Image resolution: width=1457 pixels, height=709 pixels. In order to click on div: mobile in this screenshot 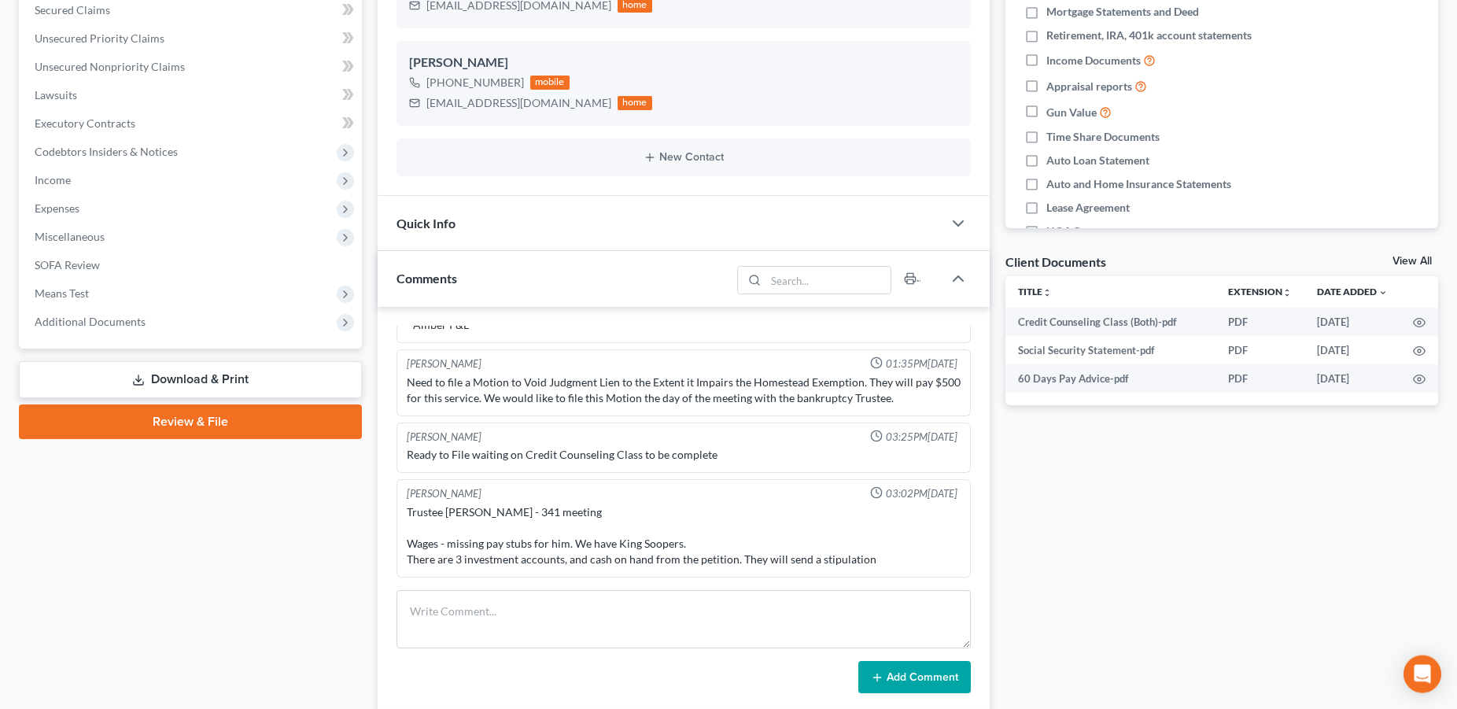, I will do `click(550, 83)`.